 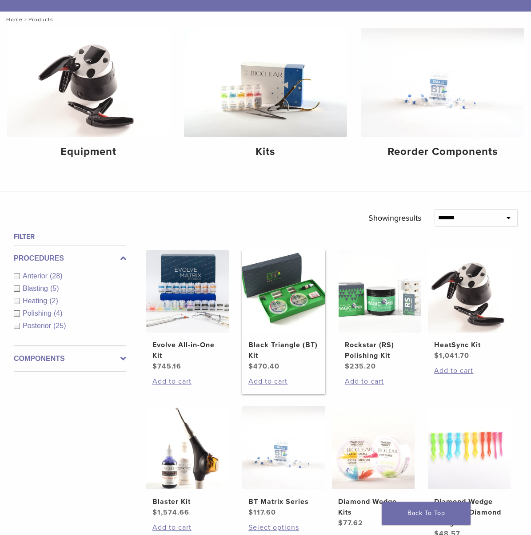 What do you see at coordinates (442, 152) in the screenshot?
I see `h4: Reorder Components` at bounding box center [442, 152].